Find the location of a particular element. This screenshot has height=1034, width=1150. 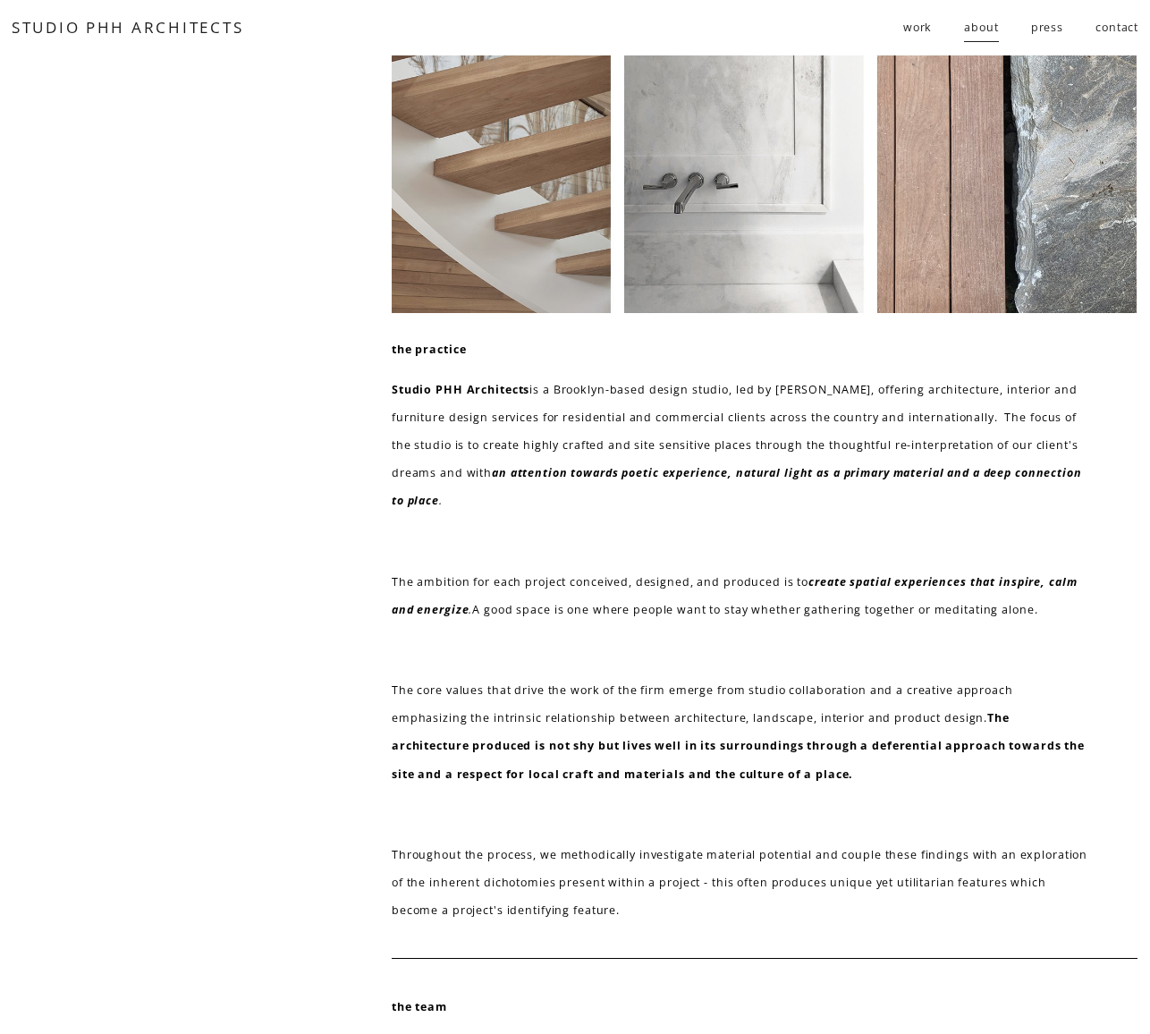

p: The core values that drive the work of the firm emerge from studio collaboration and a creative a... is located at coordinates (741, 732).